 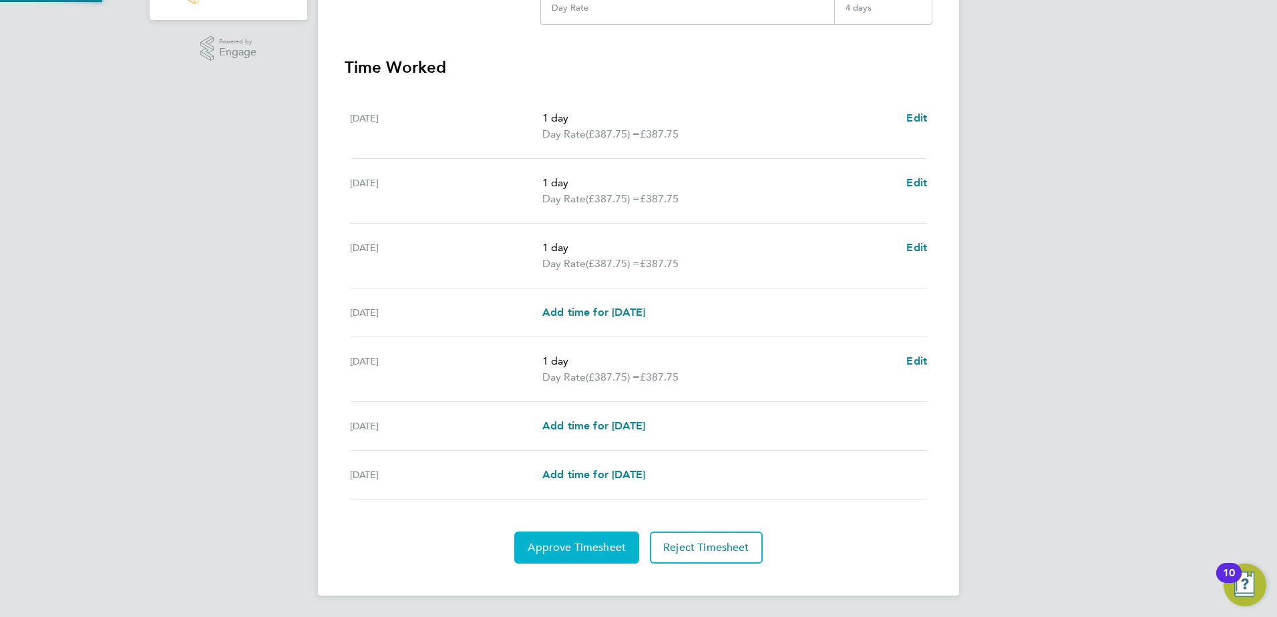 What do you see at coordinates (706, 548) in the screenshot?
I see `button: Reject Timesheet` at bounding box center [706, 548].